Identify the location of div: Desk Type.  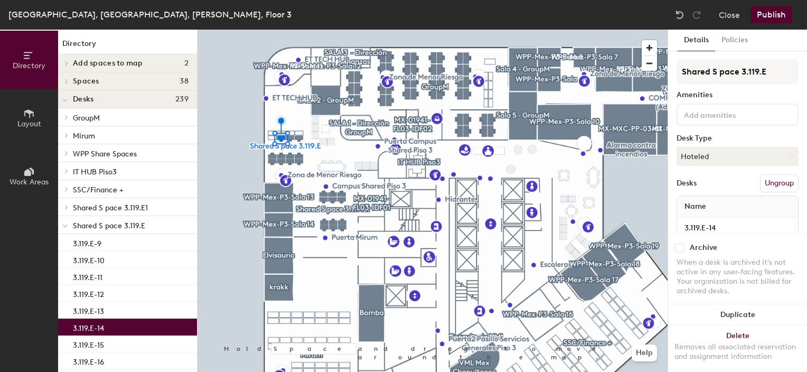
(737, 138).